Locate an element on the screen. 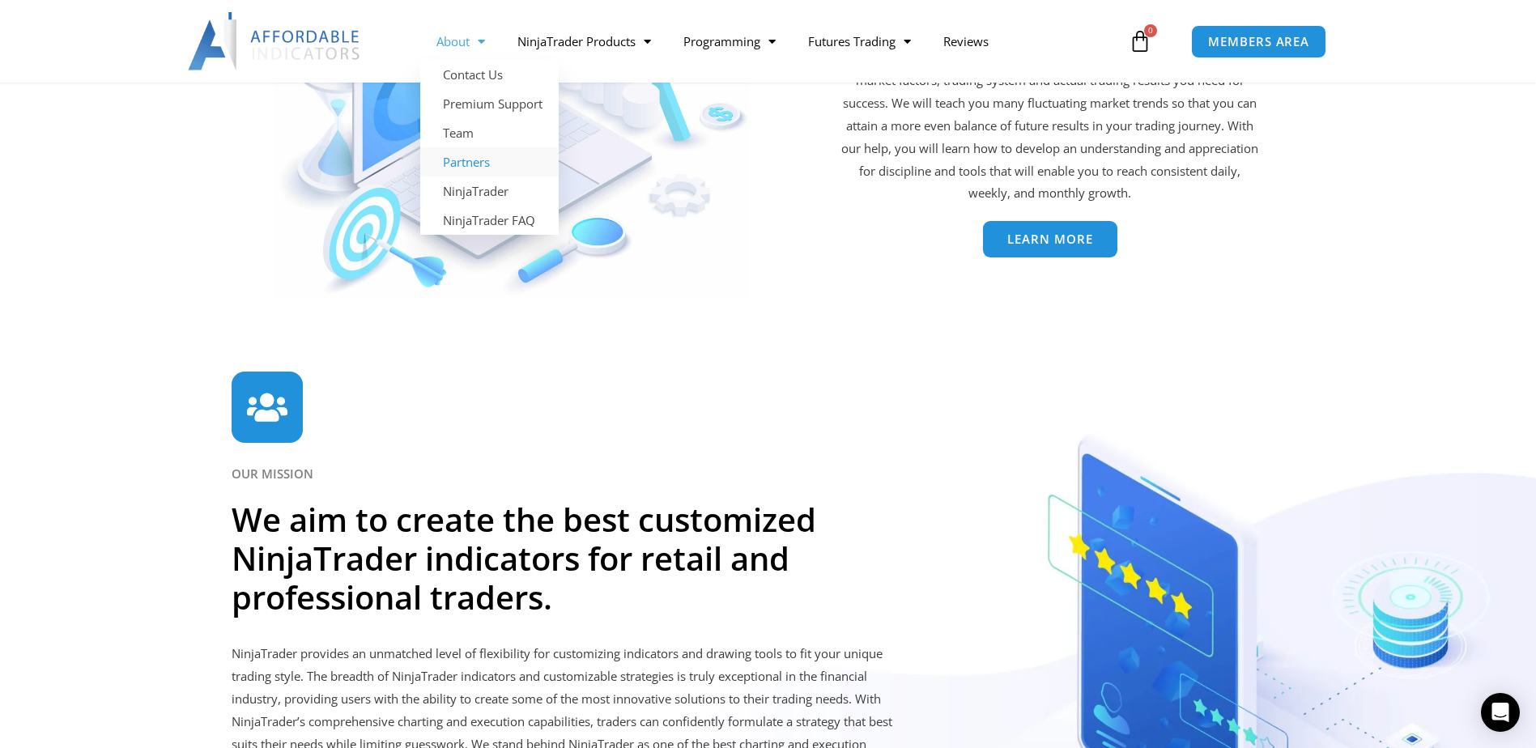  a: Reviews is located at coordinates (966, 41).